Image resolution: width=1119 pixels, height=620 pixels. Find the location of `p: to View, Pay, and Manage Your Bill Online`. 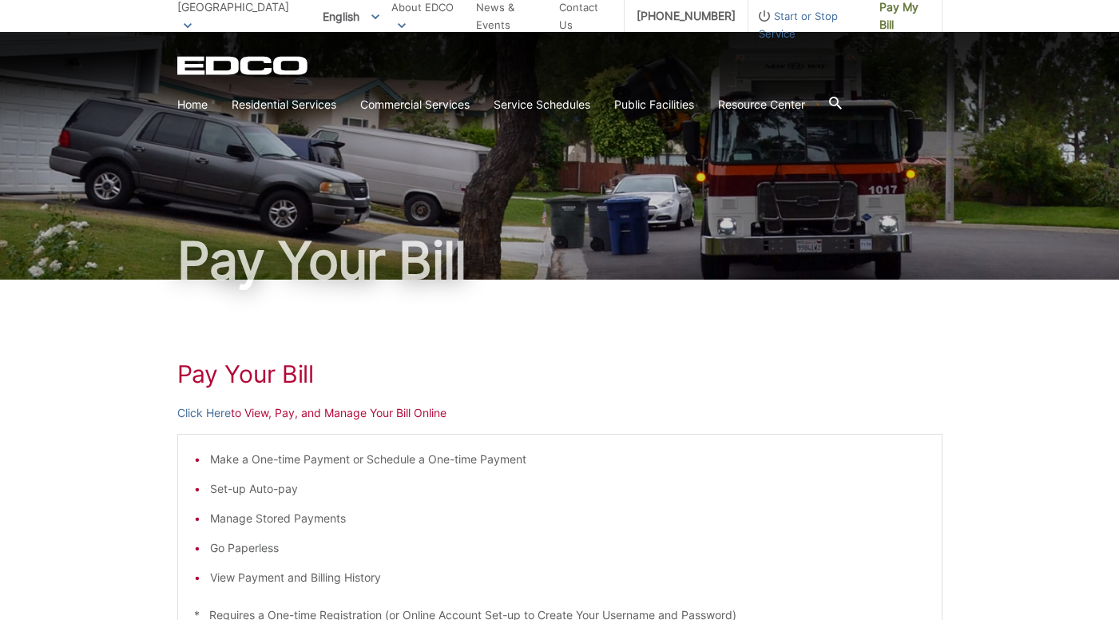

p: to View, Pay, and Manage Your Bill Online is located at coordinates (560, 413).